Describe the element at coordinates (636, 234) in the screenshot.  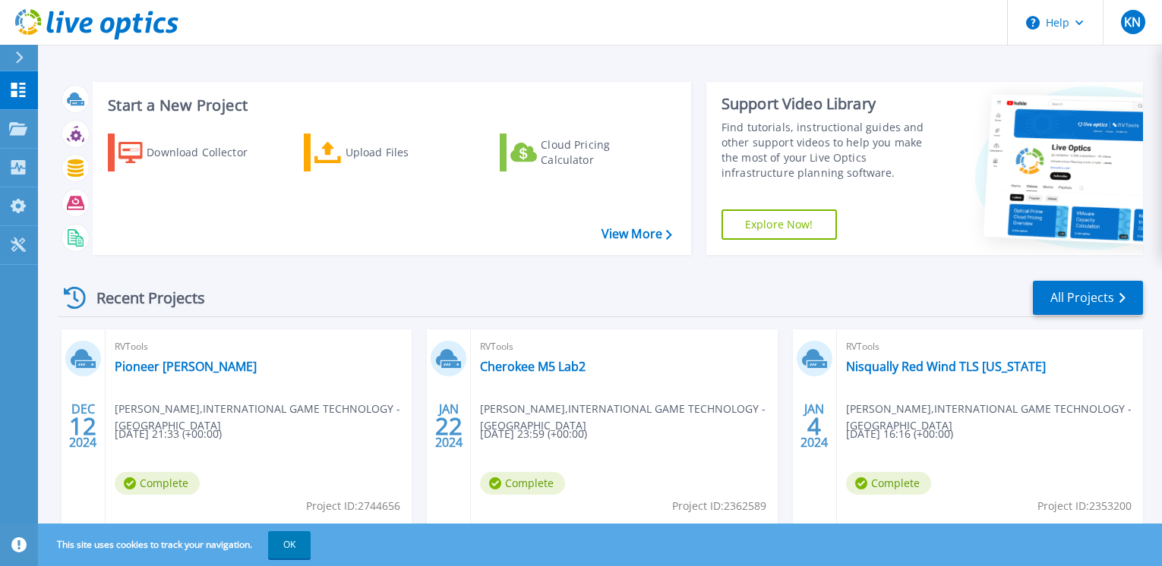
I see `a: View More` at that location.